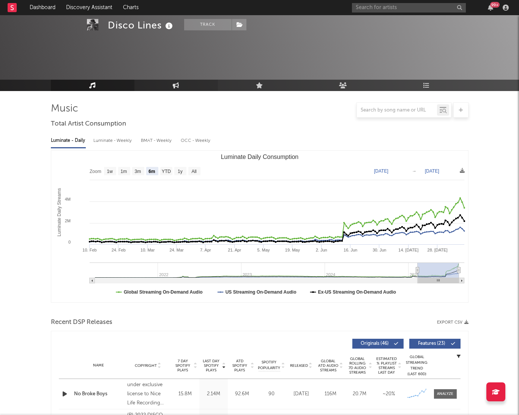  I want to click on div: Name, so click(99, 365).